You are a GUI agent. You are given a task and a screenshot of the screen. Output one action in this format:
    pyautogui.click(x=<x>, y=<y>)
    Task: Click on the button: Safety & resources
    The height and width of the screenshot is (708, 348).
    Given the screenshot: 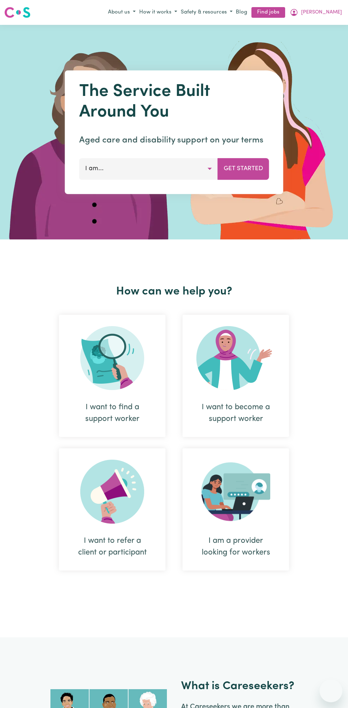 What is the action you would take?
    pyautogui.click(x=207, y=12)
    